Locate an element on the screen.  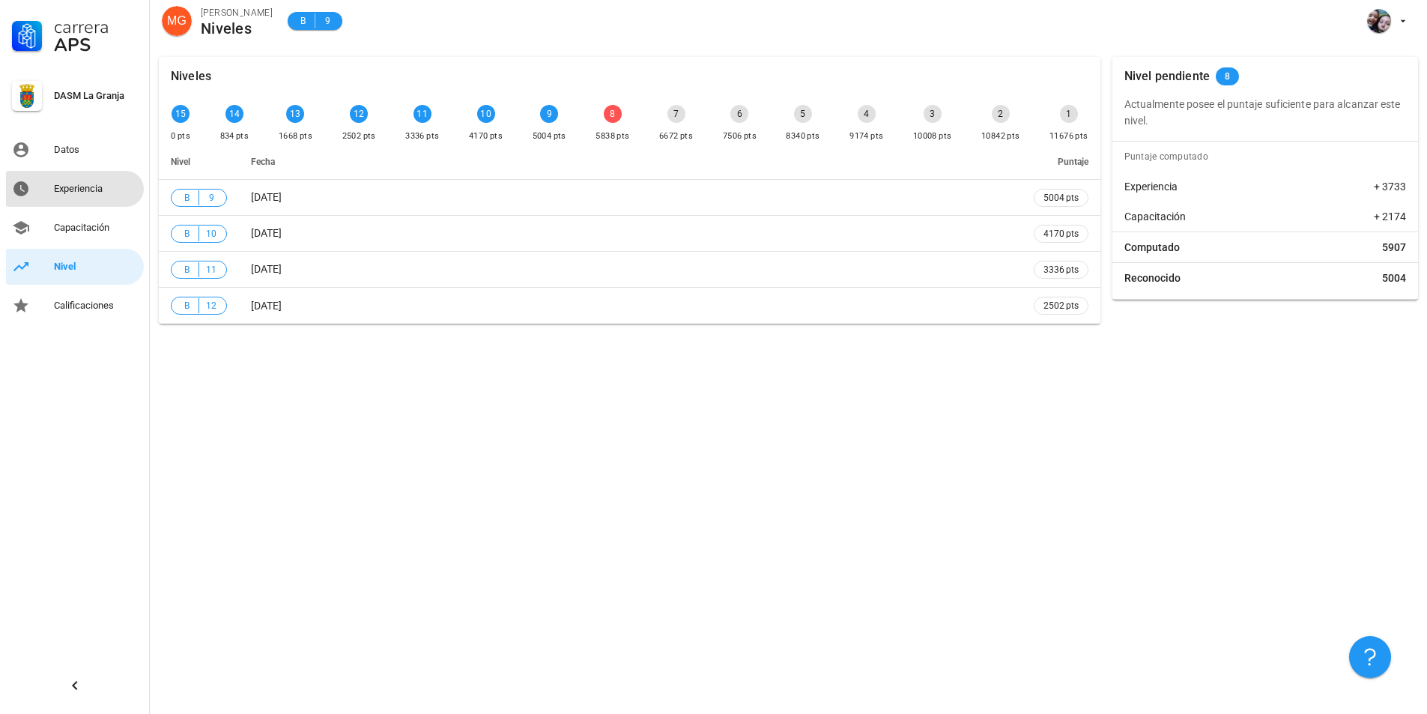
th: Fecha is located at coordinates (630, 162).